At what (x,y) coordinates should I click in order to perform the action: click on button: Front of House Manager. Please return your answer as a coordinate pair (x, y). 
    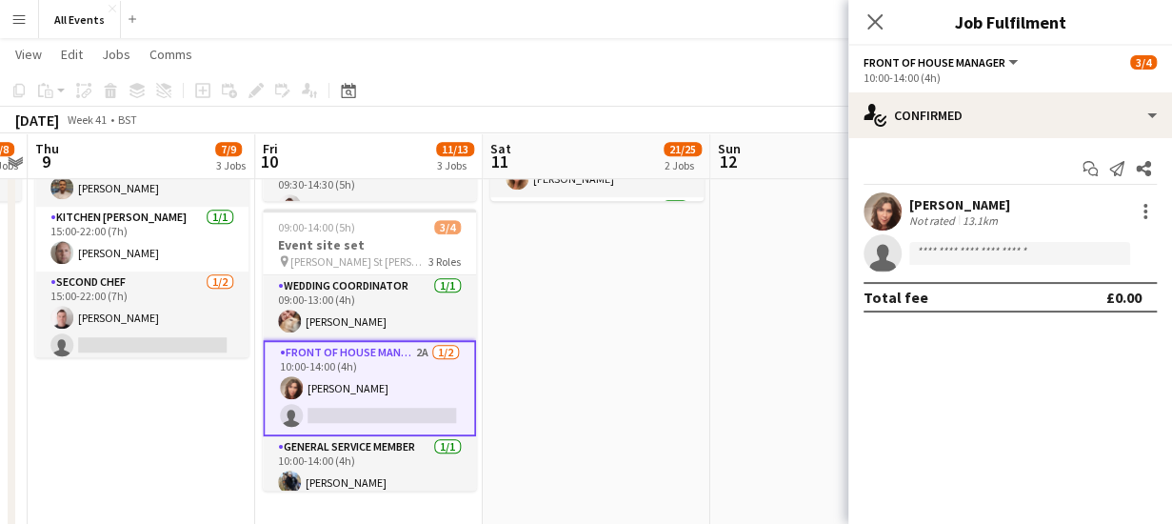
    Looking at the image, I should click on (942, 62).